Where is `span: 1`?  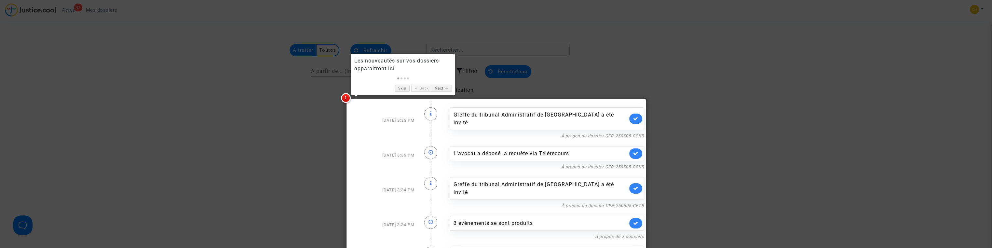
span: 1 is located at coordinates (346, 98).